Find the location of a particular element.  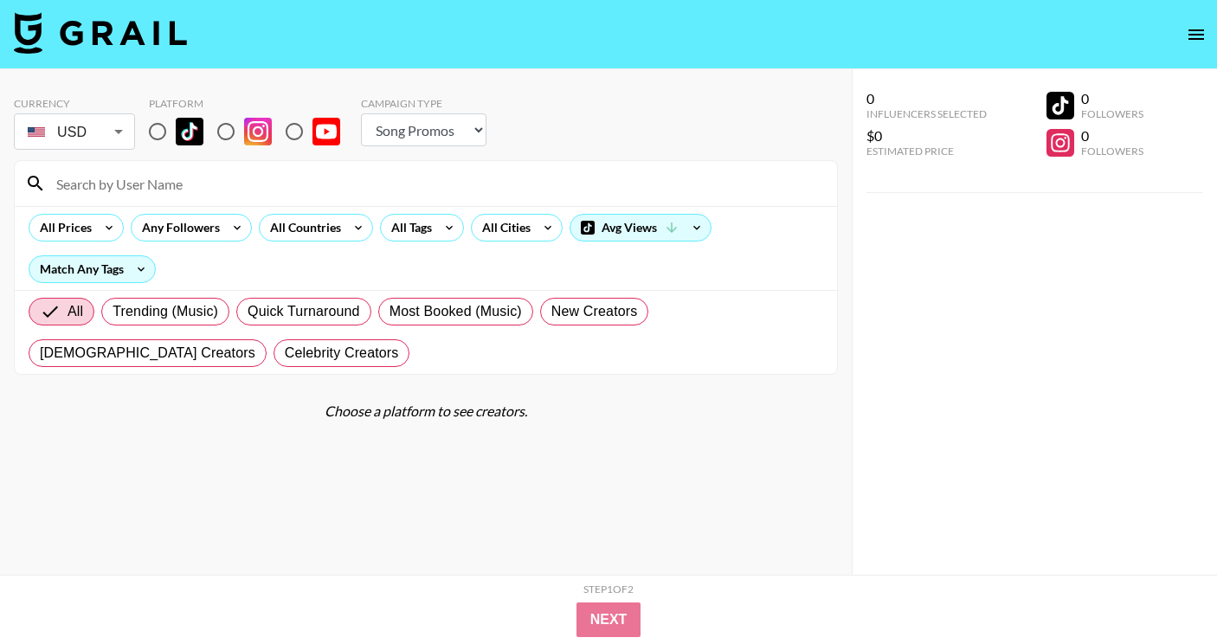

button: open drawer is located at coordinates (1196, 35).